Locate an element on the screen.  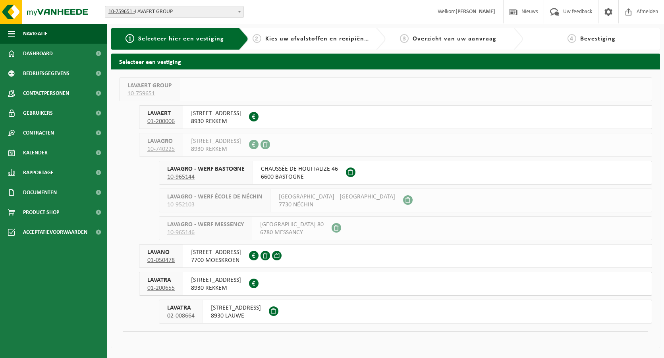
button: LAVAGRO - WERF BASTOGNE 10-965144 CHAUSSÉE DE HOUFFALIZE 466600 BASTOGNE is located at coordinates (405, 173).